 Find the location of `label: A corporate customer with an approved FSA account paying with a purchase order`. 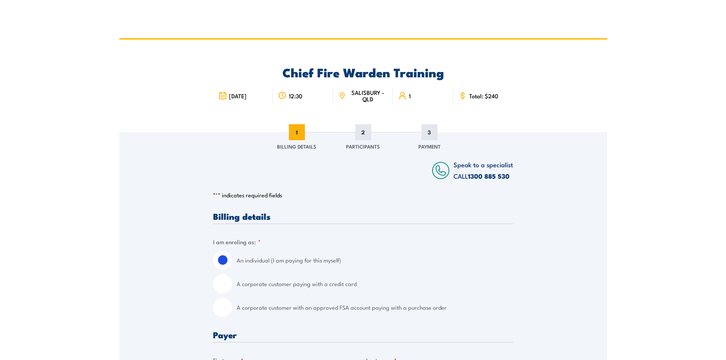

label: A corporate customer with an approved FSA account paying with a purchase order is located at coordinates (375, 308).